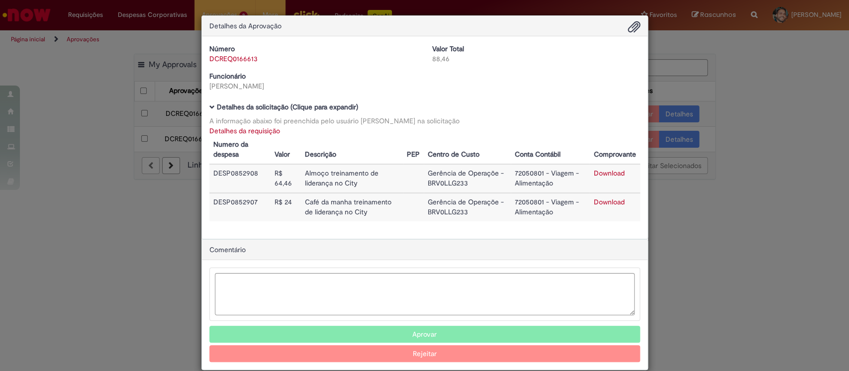 This screenshot has width=849, height=371. Describe the element at coordinates (240, 207) in the screenshot. I see `td: DESP0852907` at that location.